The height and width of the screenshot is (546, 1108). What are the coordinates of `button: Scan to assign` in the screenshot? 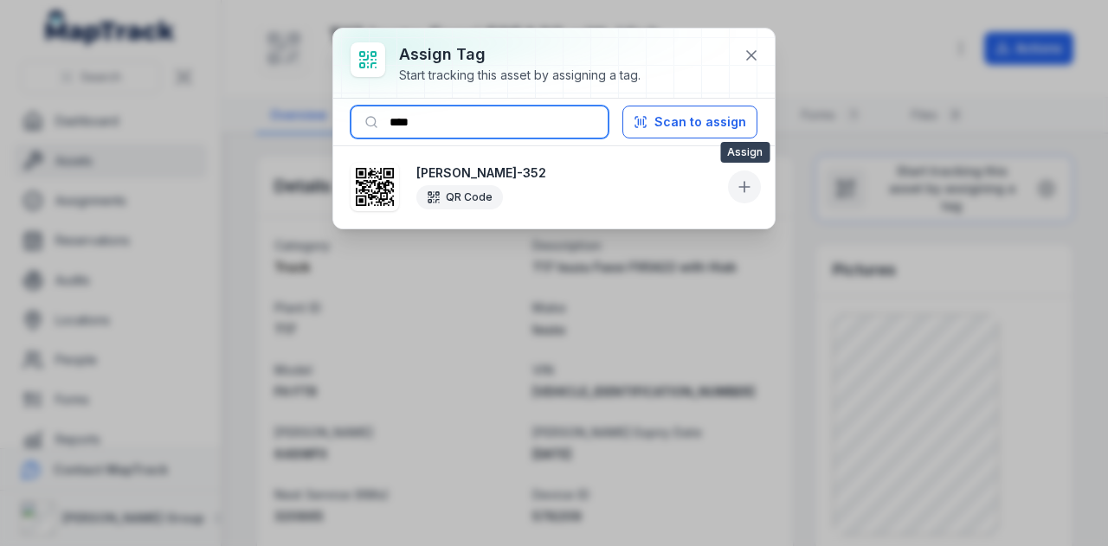 It's located at (690, 122).